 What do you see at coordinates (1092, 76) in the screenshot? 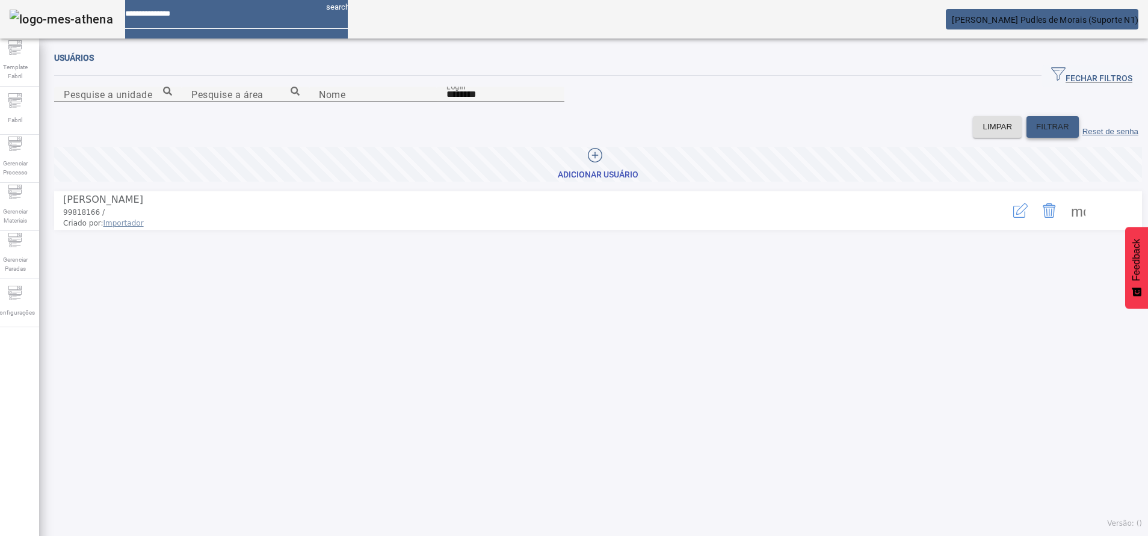
I see `button: FECHAR FILTROS` at bounding box center [1092, 76].